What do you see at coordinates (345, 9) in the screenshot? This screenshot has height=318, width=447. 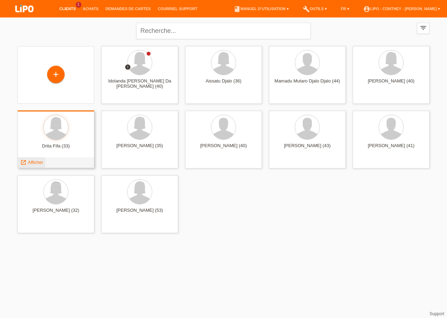 I see `a: FR ▾` at bounding box center [345, 9].